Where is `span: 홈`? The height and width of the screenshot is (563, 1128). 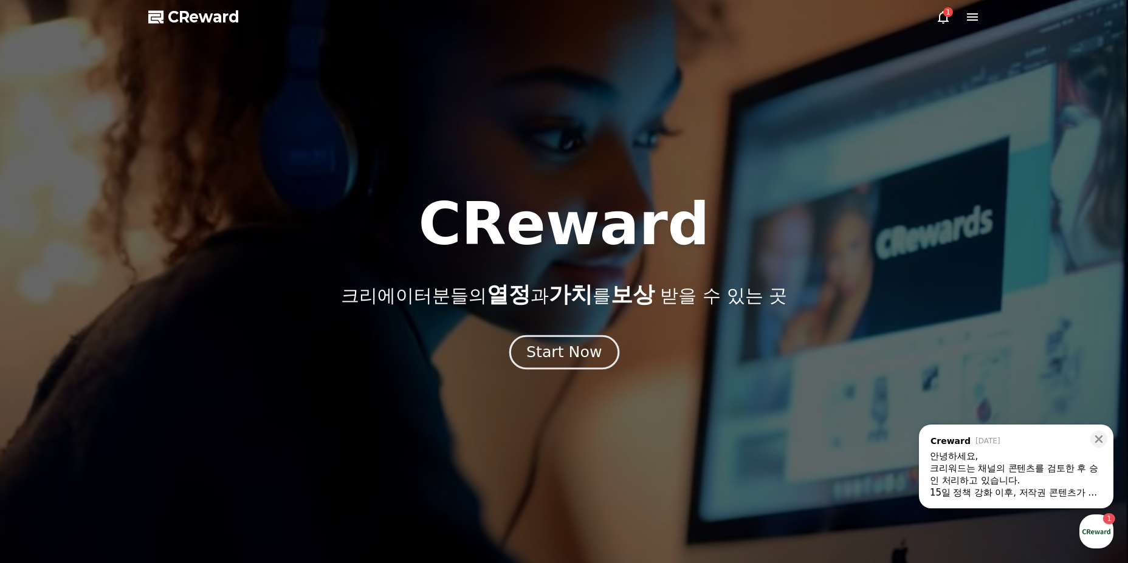
span: 홈 is located at coordinates (42, 408).